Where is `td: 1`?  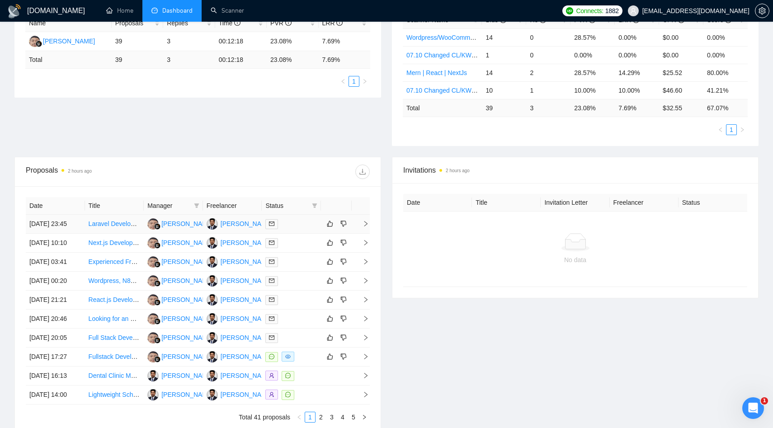 td: 1 is located at coordinates (504, 55).